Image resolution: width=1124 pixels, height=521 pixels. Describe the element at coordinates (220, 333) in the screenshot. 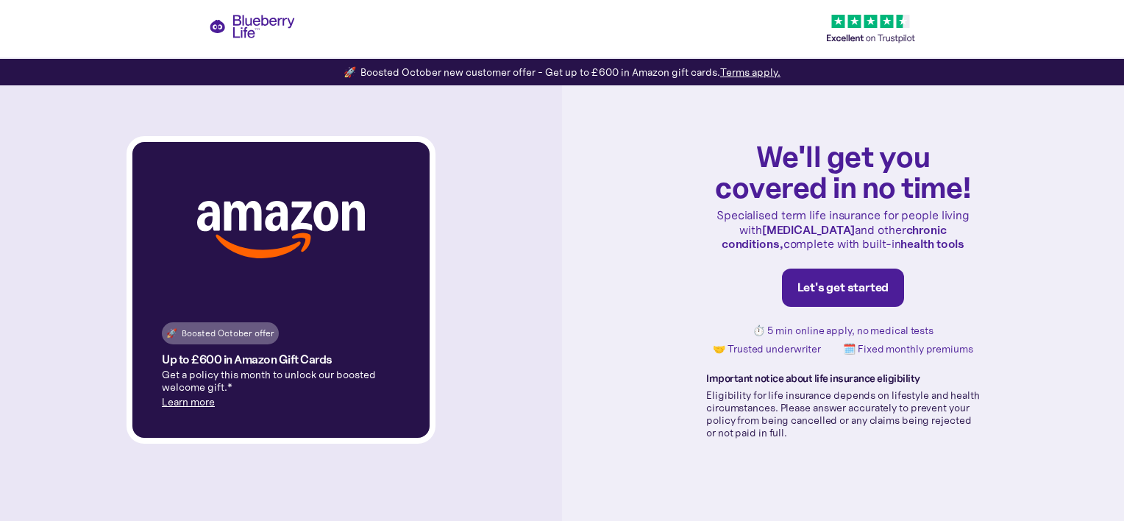

I see `div: 🚀 Boosted October offer` at that location.